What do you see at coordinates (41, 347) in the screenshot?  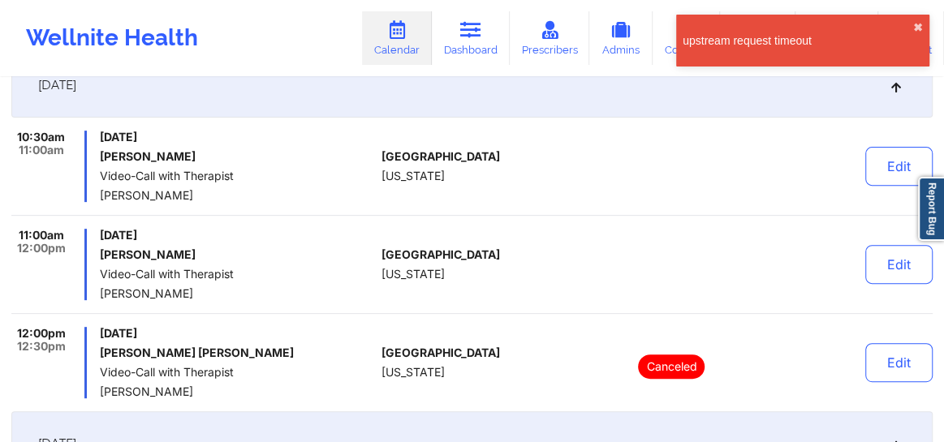 I see `span: 12:30pm` at bounding box center [41, 347].